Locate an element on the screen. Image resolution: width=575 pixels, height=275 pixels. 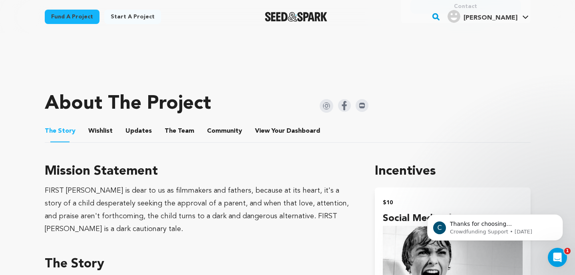
a: Fund a project is located at coordinates (72, 17).